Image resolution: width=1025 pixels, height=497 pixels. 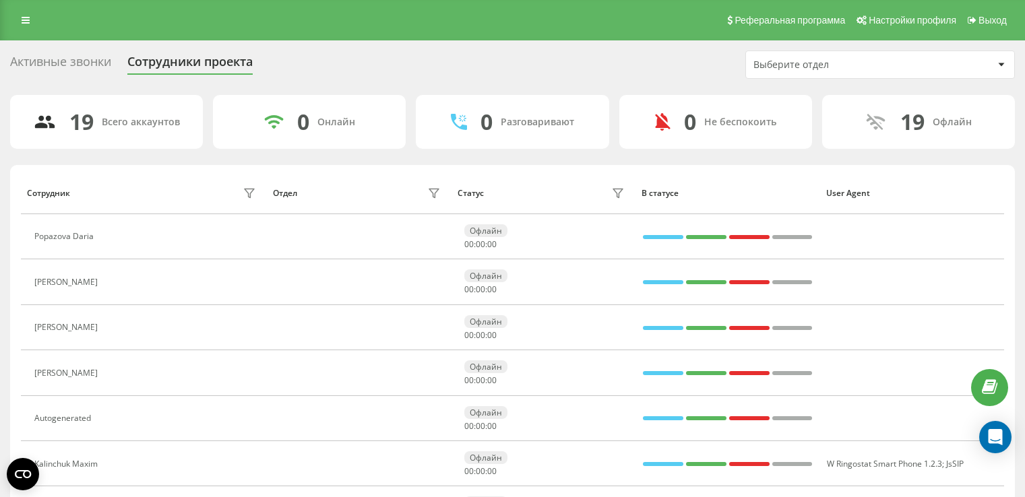 What do you see at coordinates (141, 122) in the screenshot?
I see `div: Всего аккаунтов` at bounding box center [141, 122].